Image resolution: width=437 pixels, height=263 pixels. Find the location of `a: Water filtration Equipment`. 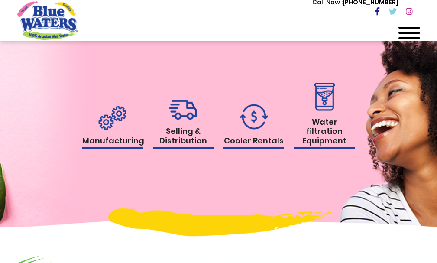

a: Water filtration Equipment is located at coordinates (324, 116).